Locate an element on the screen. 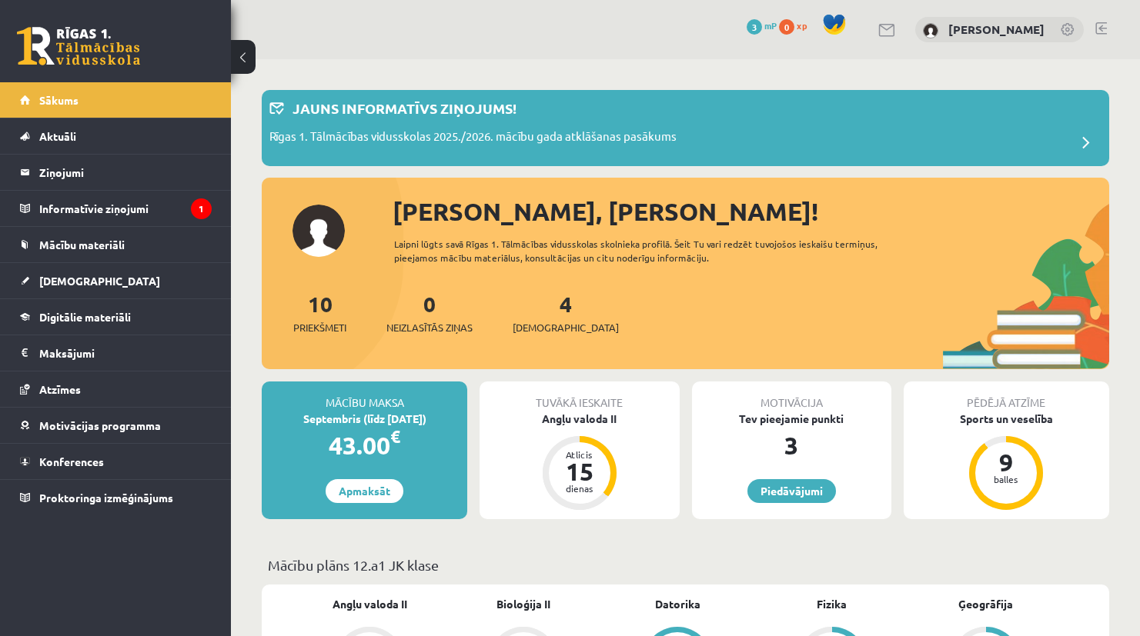 The image size is (1140, 636). span: Proktoringa izmēģinājums is located at coordinates (106, 498).